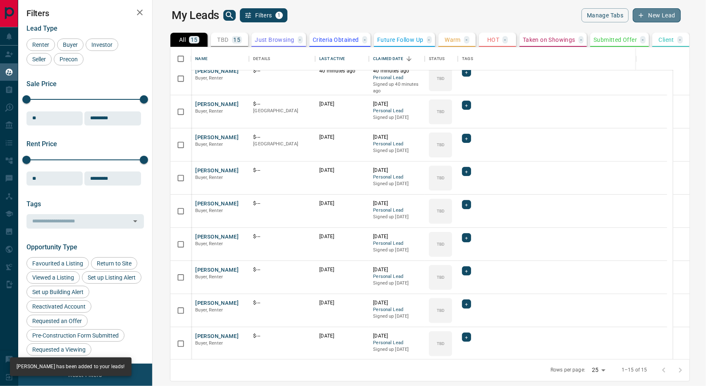 The image size is (706, 386). What do you see at coordinates (102, 45) in the screenshot?
I see `span: Investor` at bounding box center [102, 45].